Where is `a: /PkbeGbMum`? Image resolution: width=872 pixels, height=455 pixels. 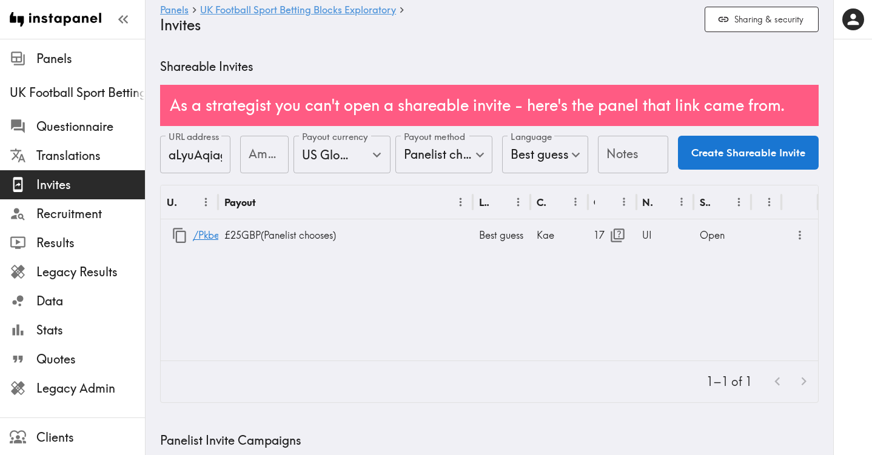 a: /PkbeGbMum is located at coordinates (224, 235).